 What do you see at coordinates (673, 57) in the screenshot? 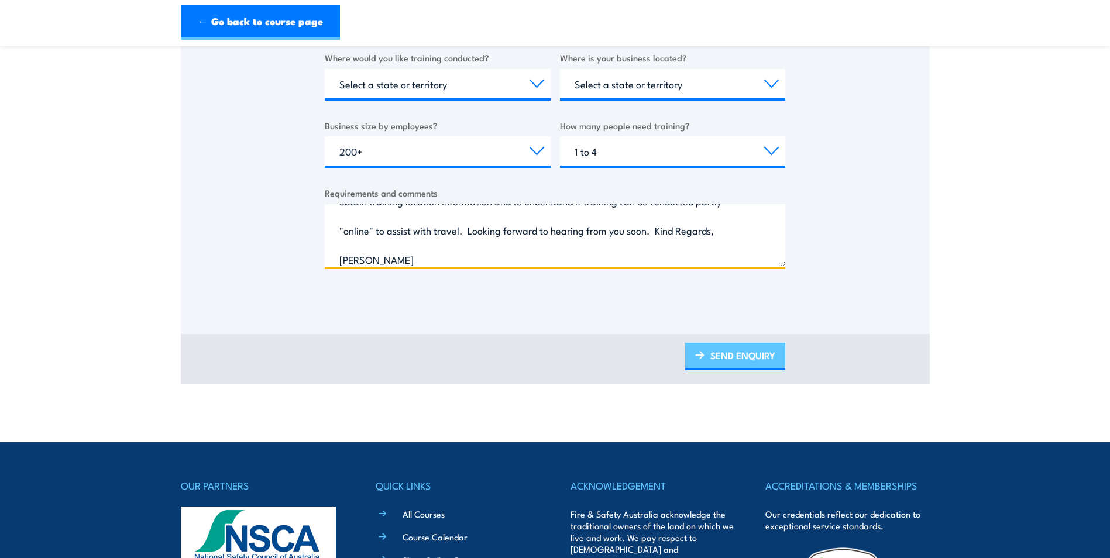
I see `label: Where is your business located?` at bounding box center [673, 57].